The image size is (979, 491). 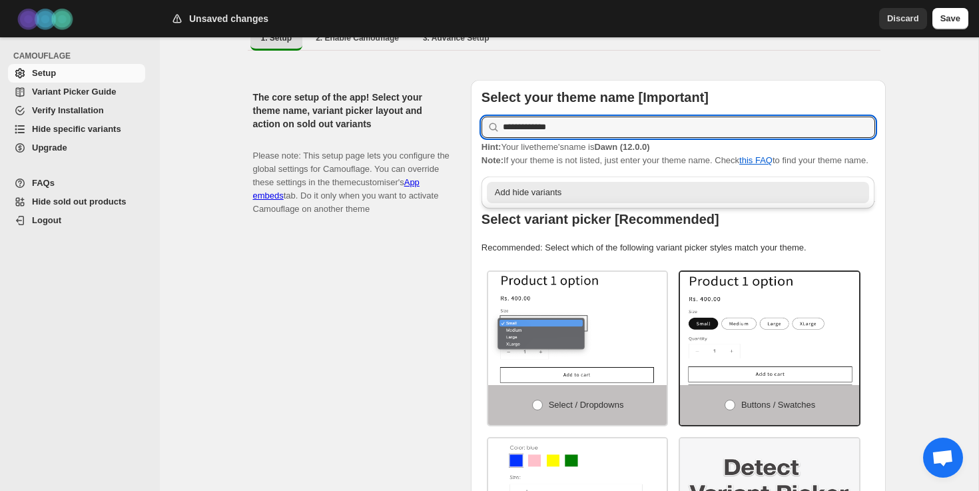 I want to click on span: Discard, so click(x=903, y=19).